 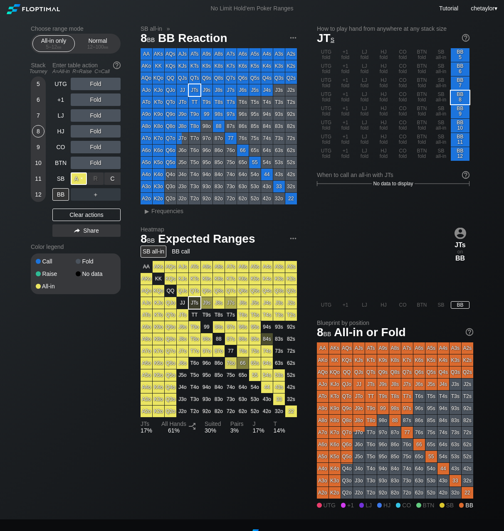 What do you see at coordinates (231, 150) in the screenshot?
I see `div: 76o` at bounding box center [231, 150].